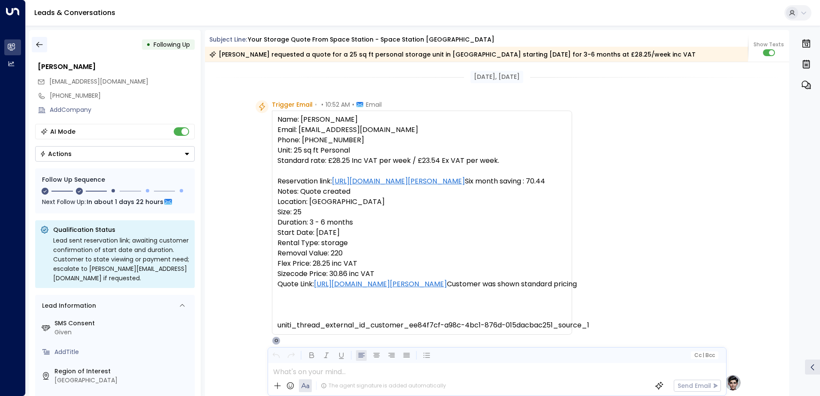  What do you see at coordinates (704, 356) in the screenshot?
I see `span: Cc Bcc` at bounding box center [704, 356].